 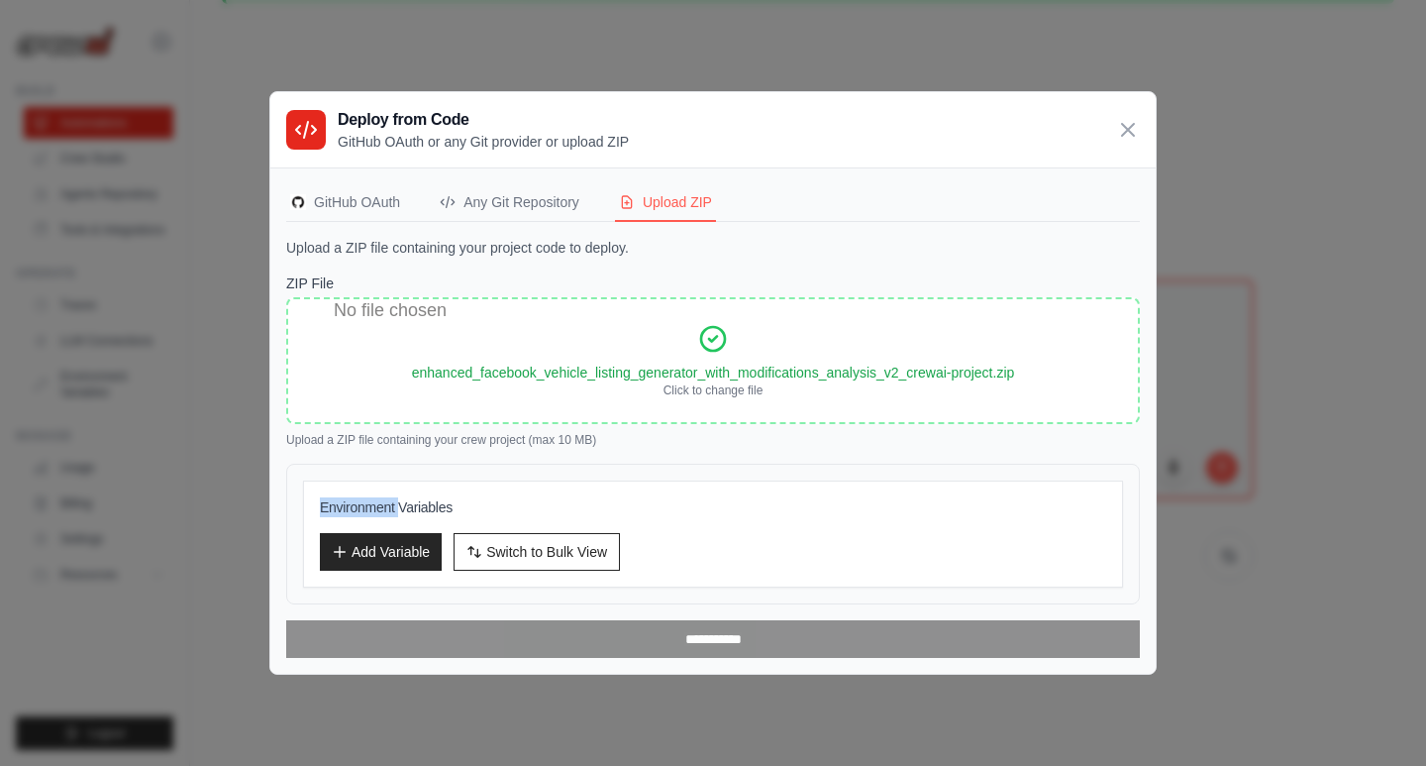 What do you see at coordinates (345, 203) in the screenshot?
I see `button: GitHubGitHub OAuth` at bounding box center [345, 203].